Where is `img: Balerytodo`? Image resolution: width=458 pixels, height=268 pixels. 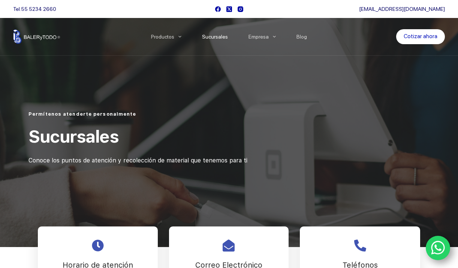
img: Balerytodo is located at coordinates (36, 37).